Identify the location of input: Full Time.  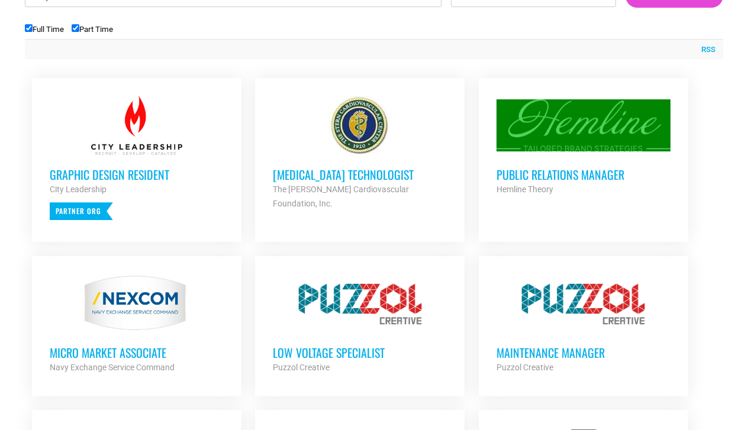
(28, 28).